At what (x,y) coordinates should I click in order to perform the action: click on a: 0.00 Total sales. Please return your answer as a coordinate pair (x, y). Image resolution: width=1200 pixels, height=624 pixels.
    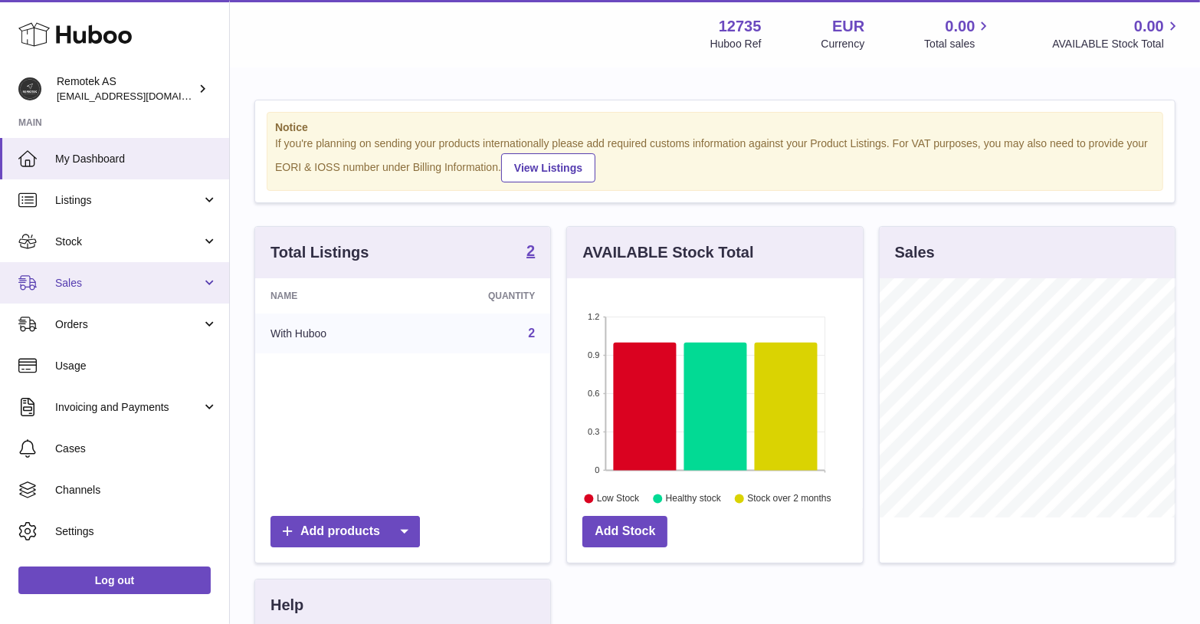
    Looking at the image, I should click on (958, 34).